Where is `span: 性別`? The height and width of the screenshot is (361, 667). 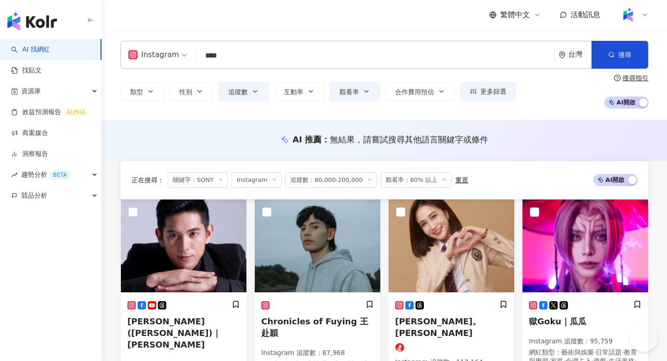 span: 性別 is located at coordinates (186, 92).